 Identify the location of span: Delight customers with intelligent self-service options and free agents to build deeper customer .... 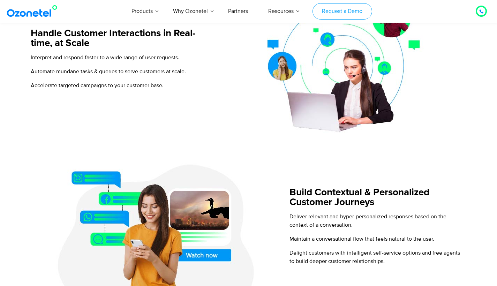
(375, 257).